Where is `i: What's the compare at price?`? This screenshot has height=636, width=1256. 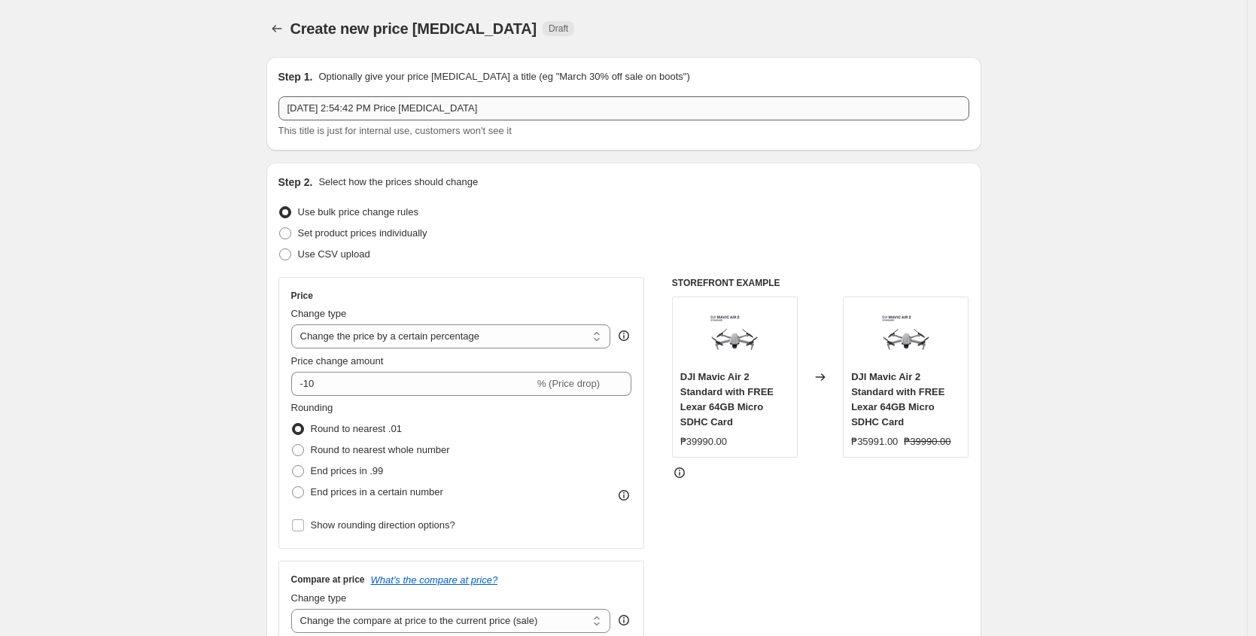
i: What's the compare at price? is located at coordinates (434, 580).